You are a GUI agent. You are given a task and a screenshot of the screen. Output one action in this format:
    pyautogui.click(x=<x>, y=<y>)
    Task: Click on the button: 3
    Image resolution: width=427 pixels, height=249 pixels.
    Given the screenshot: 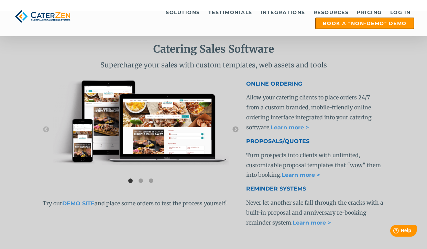 What is the action you would take?
    pyautogui.click(x=151, y=181)
    